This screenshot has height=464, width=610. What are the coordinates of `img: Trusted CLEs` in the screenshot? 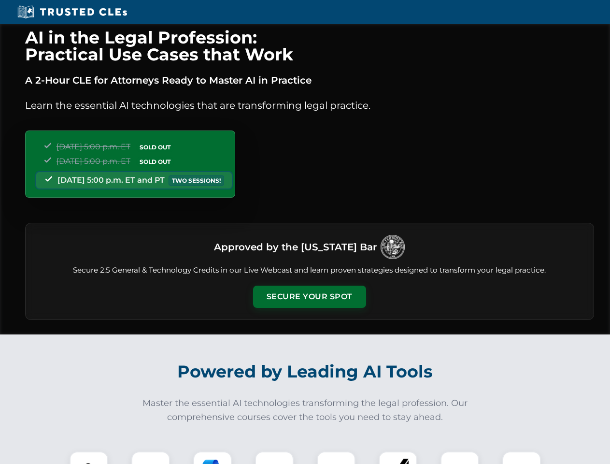 It's located at (72, 12).